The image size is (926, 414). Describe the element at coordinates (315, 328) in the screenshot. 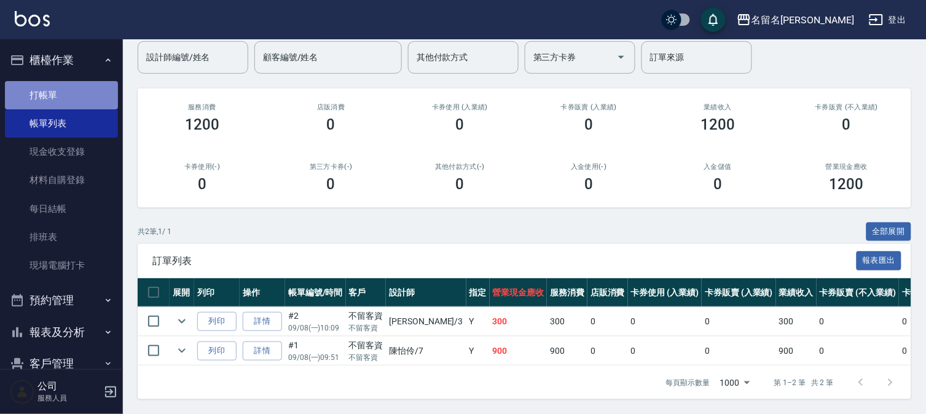

I see `p: 09/08 (一) 10:09` at that location.